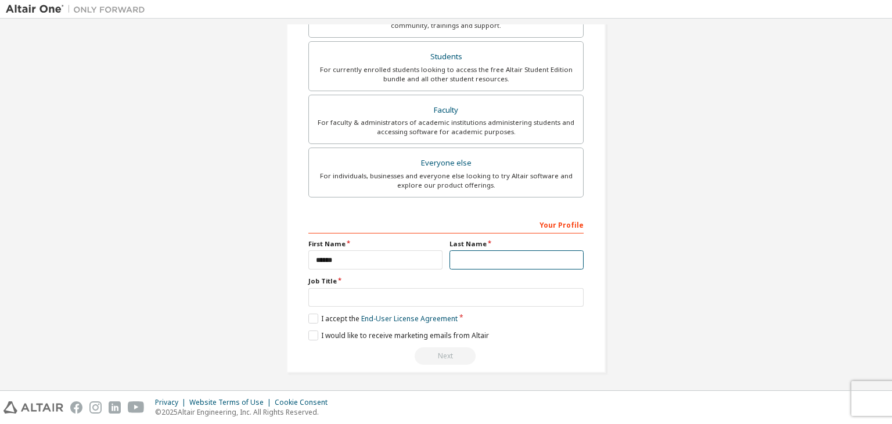 This screenshot has width=892, height=424. I want to click on div: Faculty, so click(446, 110).